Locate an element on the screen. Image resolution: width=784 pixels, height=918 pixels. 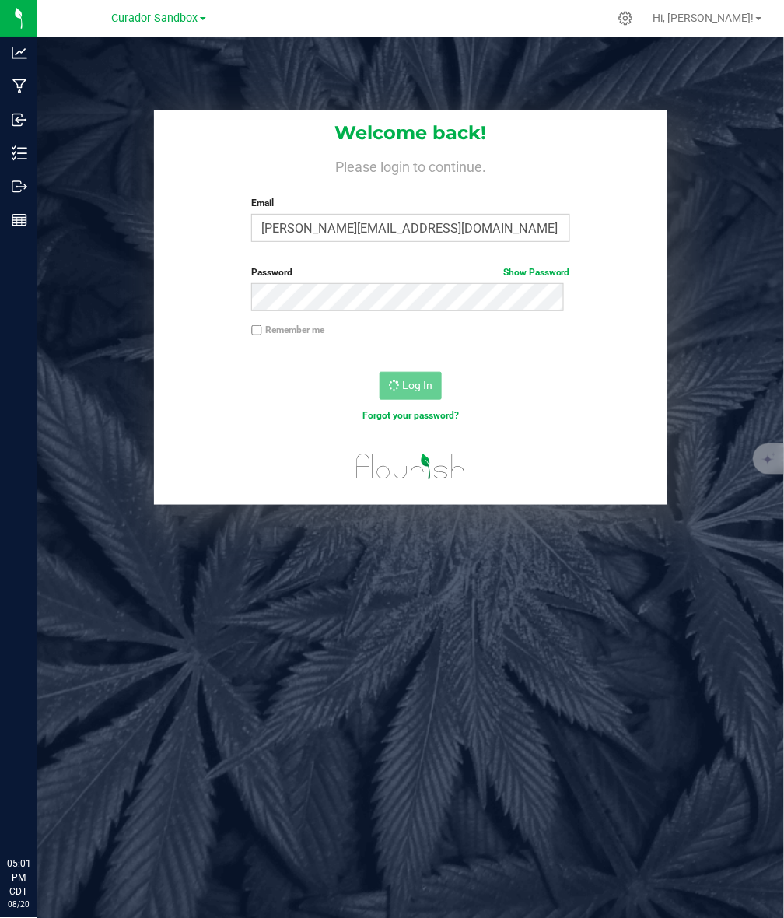
label: Email is located at coordinates (411, 203).